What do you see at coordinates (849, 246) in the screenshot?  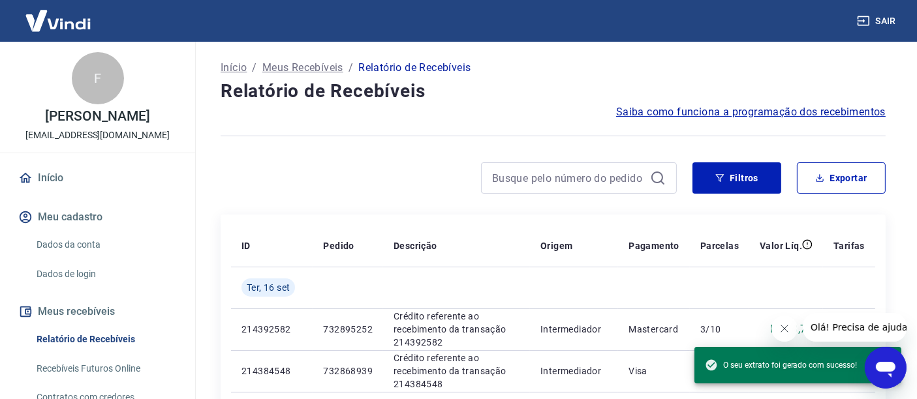 I see `p: Tarifas` at bounding box center [849, 246].